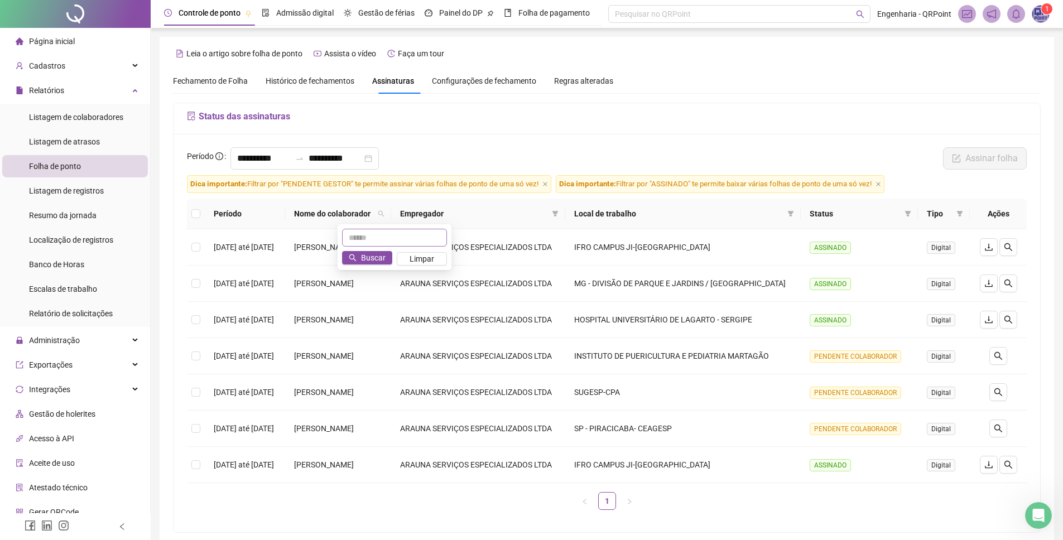 The width and height of the screenshot is (1063, 540). I want to click on li: Página anterior, so click(585, 501).